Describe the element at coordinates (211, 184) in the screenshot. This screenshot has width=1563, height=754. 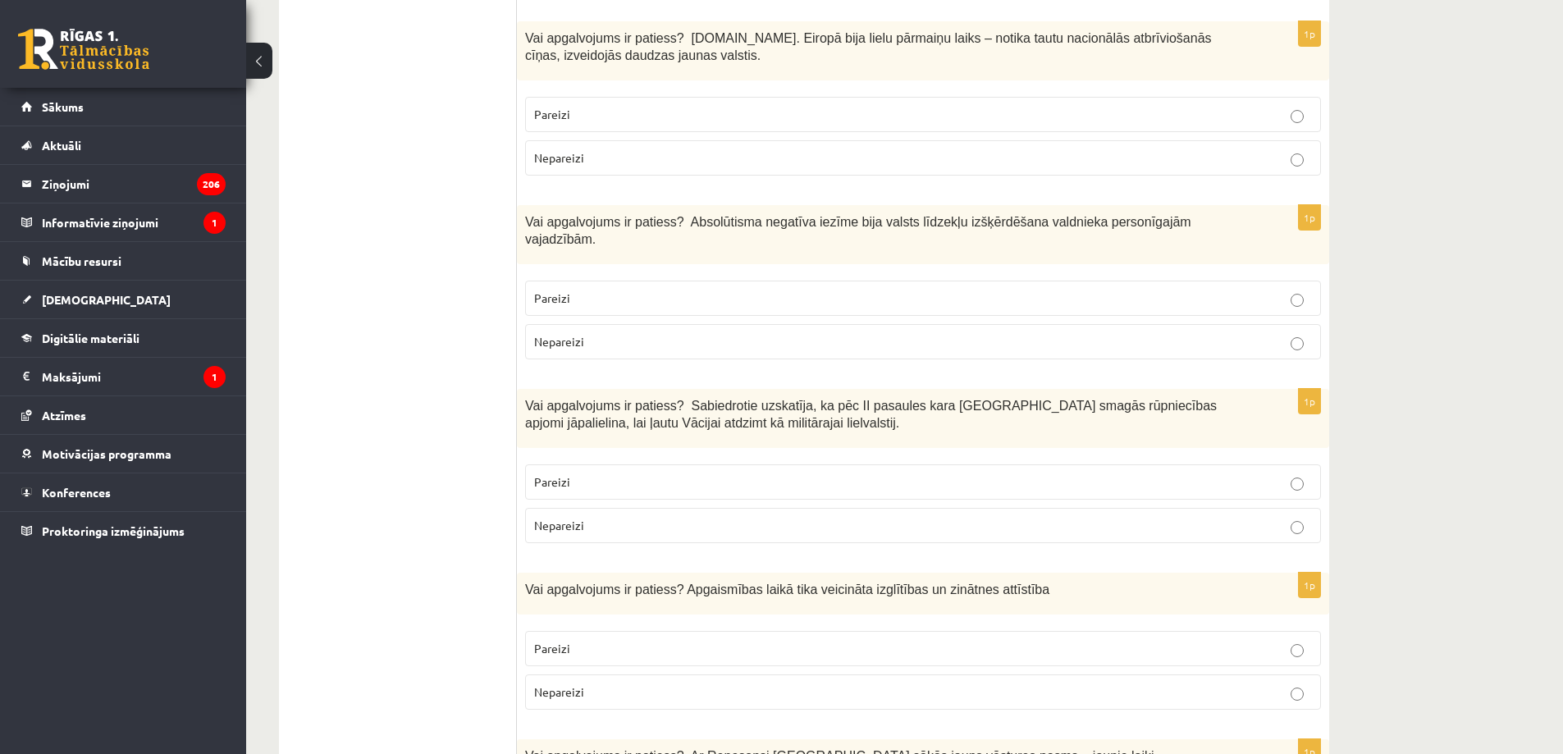
I see `i: 206` at that location.